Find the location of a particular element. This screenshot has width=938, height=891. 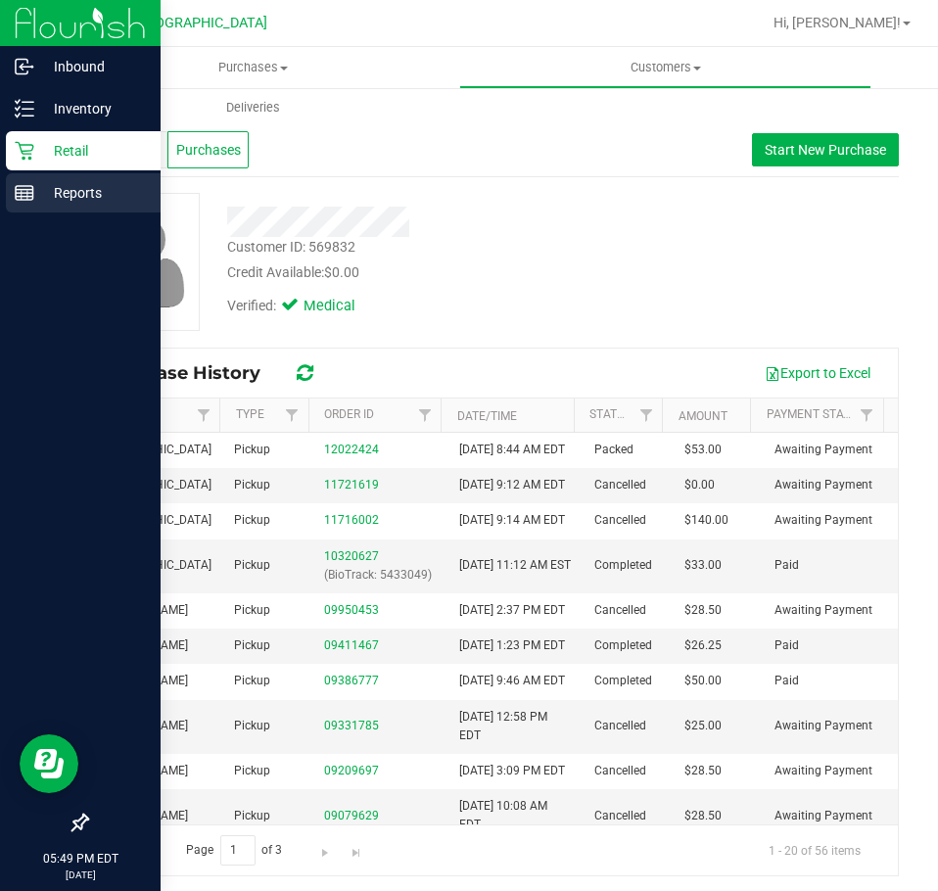

a: 10320627 is located at coordinates (351, 556).